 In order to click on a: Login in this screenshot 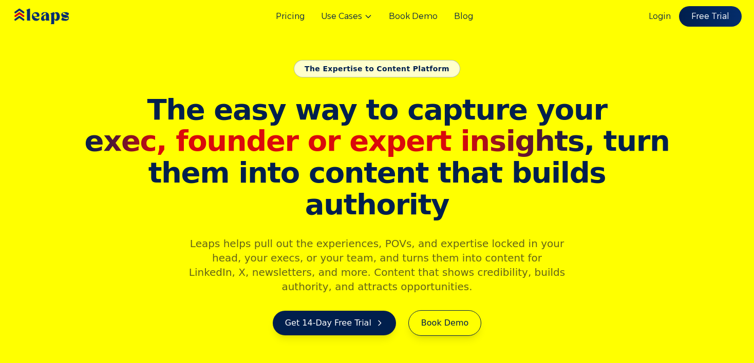, I will do `click(659, 16)`.